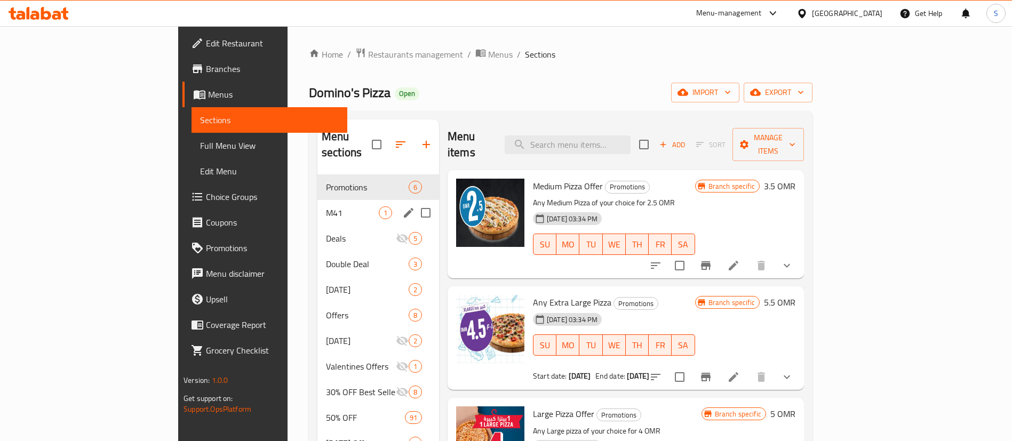 The image size is (1012, 441). Describe the element at coordinates (378, 187) in the screenshot. I see `div: Promotions6` at that location.